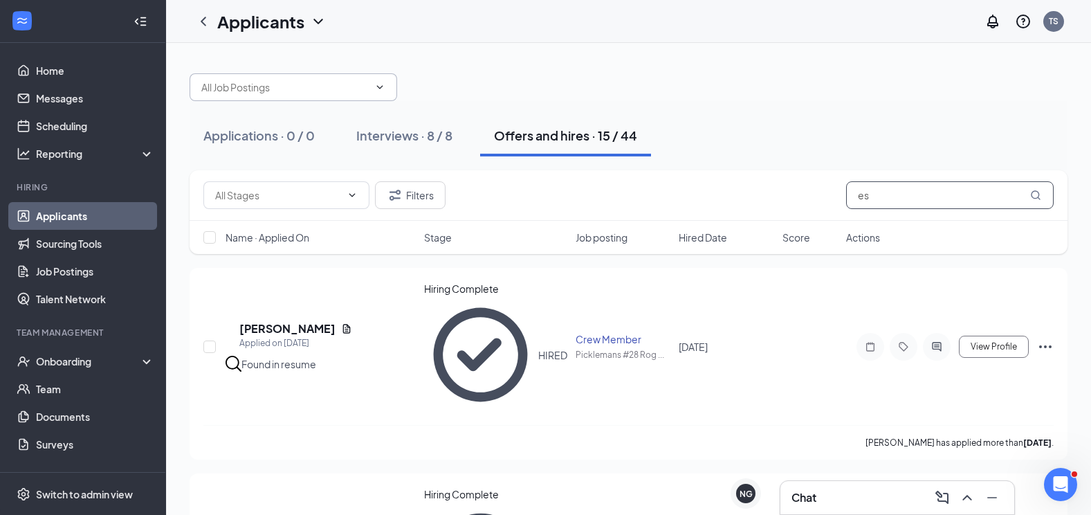 This screenshot has width=1091, height=515. I want to click on a: Surveys, so click(95, 444).